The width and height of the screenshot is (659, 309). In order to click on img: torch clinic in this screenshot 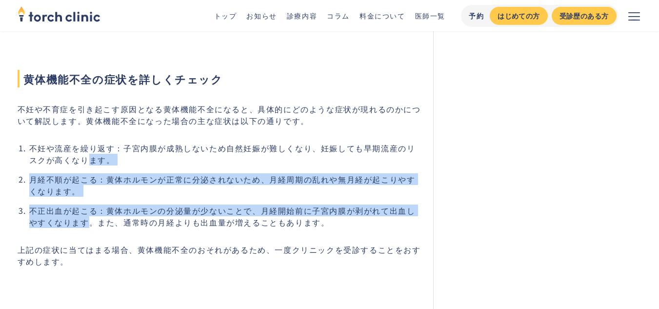, I will do `click(59, 14)`.